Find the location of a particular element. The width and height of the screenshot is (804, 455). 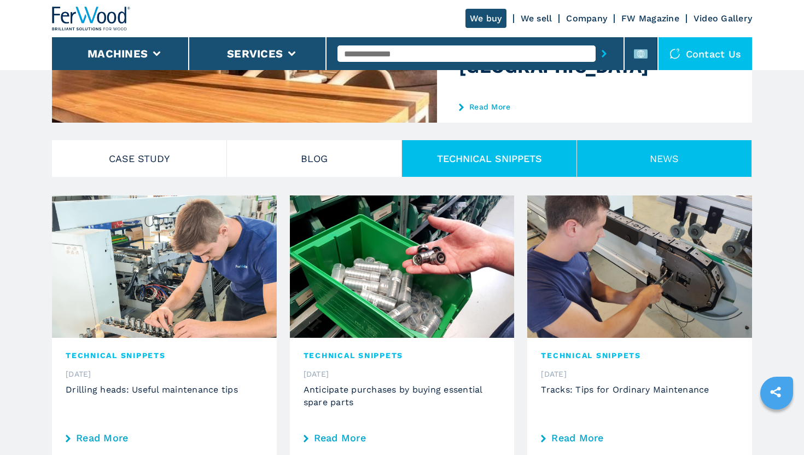

img: Tracks: Tips for Ordinary Maintenance is located at coordinates (640, 266).